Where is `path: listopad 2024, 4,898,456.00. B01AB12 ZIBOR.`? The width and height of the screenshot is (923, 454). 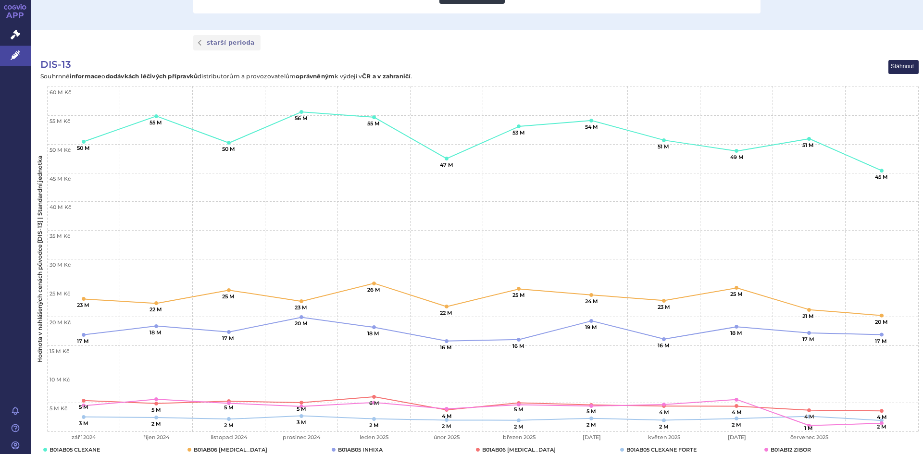
path: listopad 2024, 4,898,456.00. B01AB12 ZIBOR. is located at coordinates (229, 403).